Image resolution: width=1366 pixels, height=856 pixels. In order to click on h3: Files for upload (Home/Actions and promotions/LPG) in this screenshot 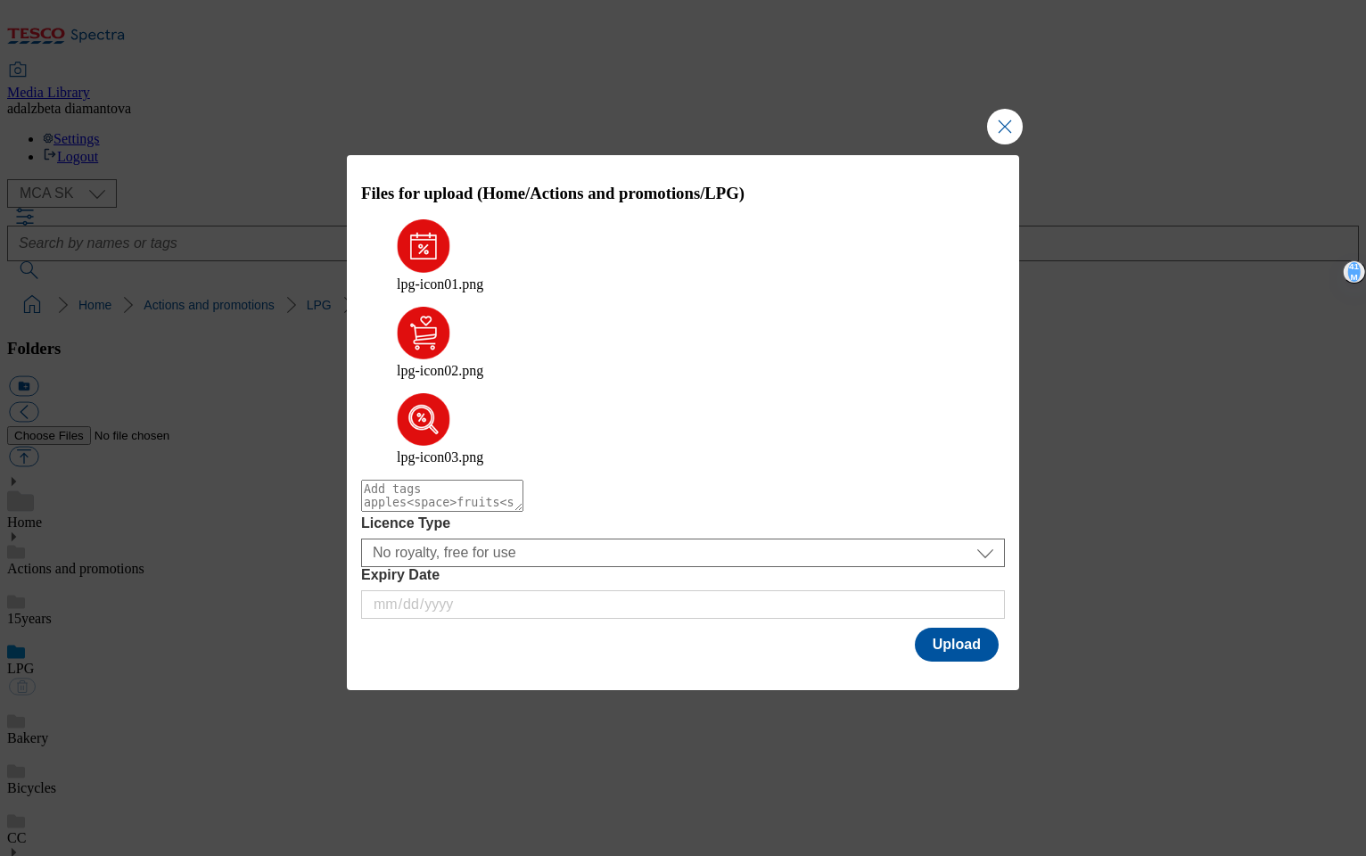, I will do `click(683, 193)`.